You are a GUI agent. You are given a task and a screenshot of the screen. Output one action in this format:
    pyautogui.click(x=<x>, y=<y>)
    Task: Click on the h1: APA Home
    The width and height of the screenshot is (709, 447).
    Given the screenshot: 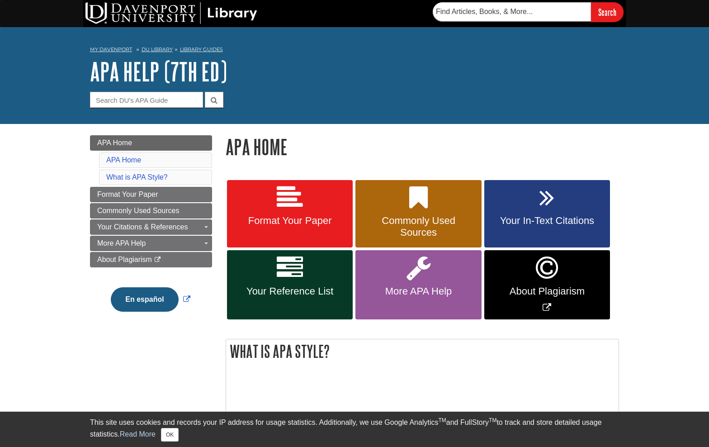 What is the action you would take?
    pyautogui.click(x=422, y=147)
    